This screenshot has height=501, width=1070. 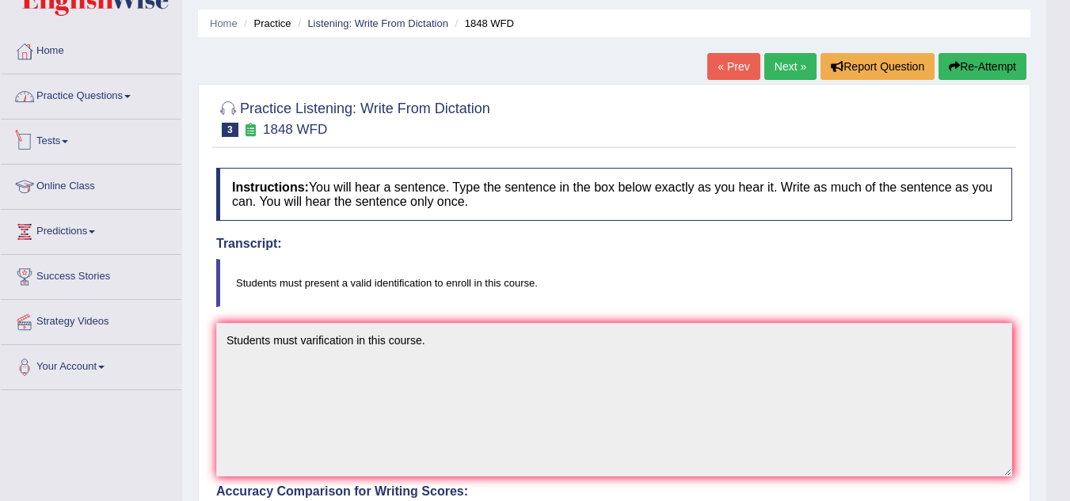 I want to click on small: Exam occurring question, so click(x=250, y=130).